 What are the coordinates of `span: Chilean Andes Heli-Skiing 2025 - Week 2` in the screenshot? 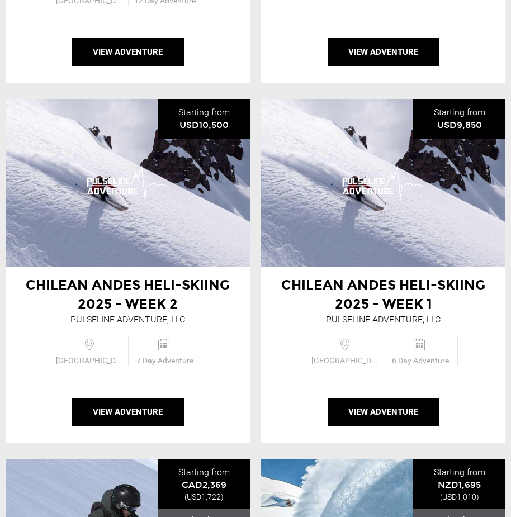 It's located at (128, 294).